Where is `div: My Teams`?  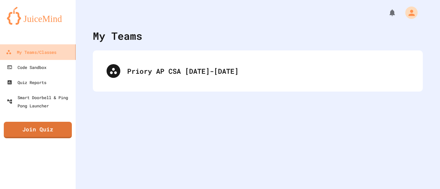 div: My Teams is located at coordinates (118, 36).